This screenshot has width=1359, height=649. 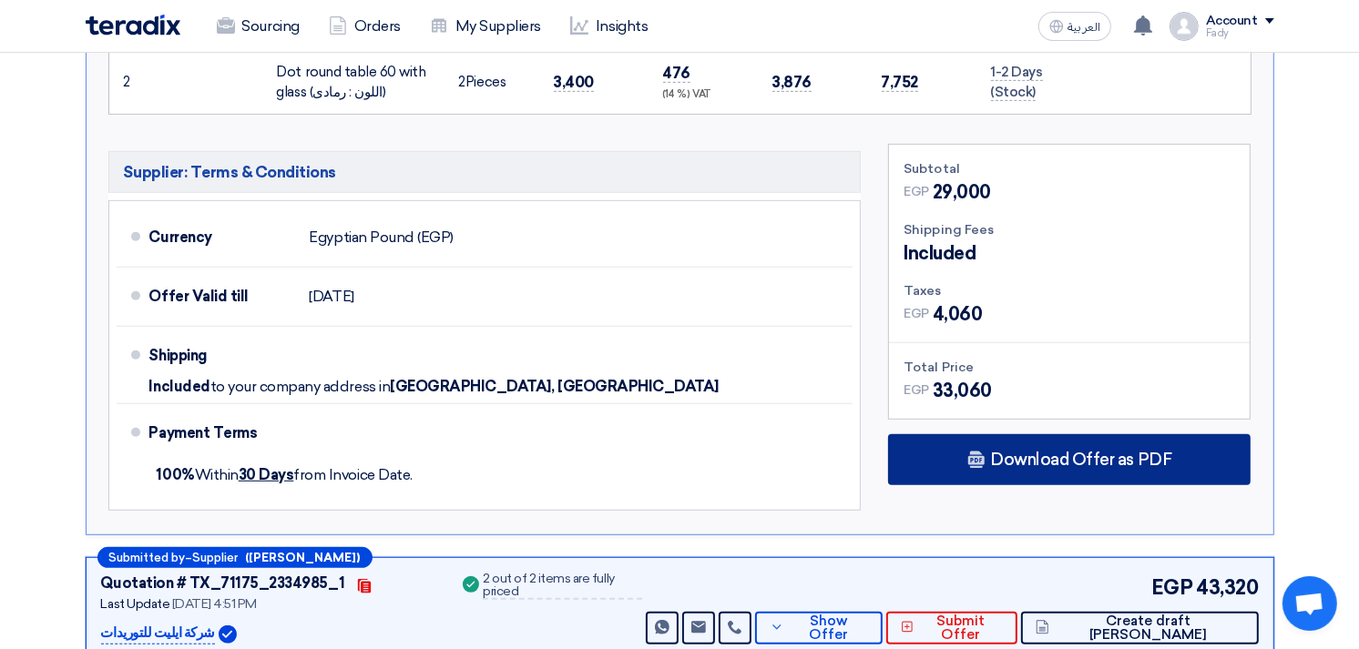 I want to click on button: Show Offer, so click(x=818, y=628).